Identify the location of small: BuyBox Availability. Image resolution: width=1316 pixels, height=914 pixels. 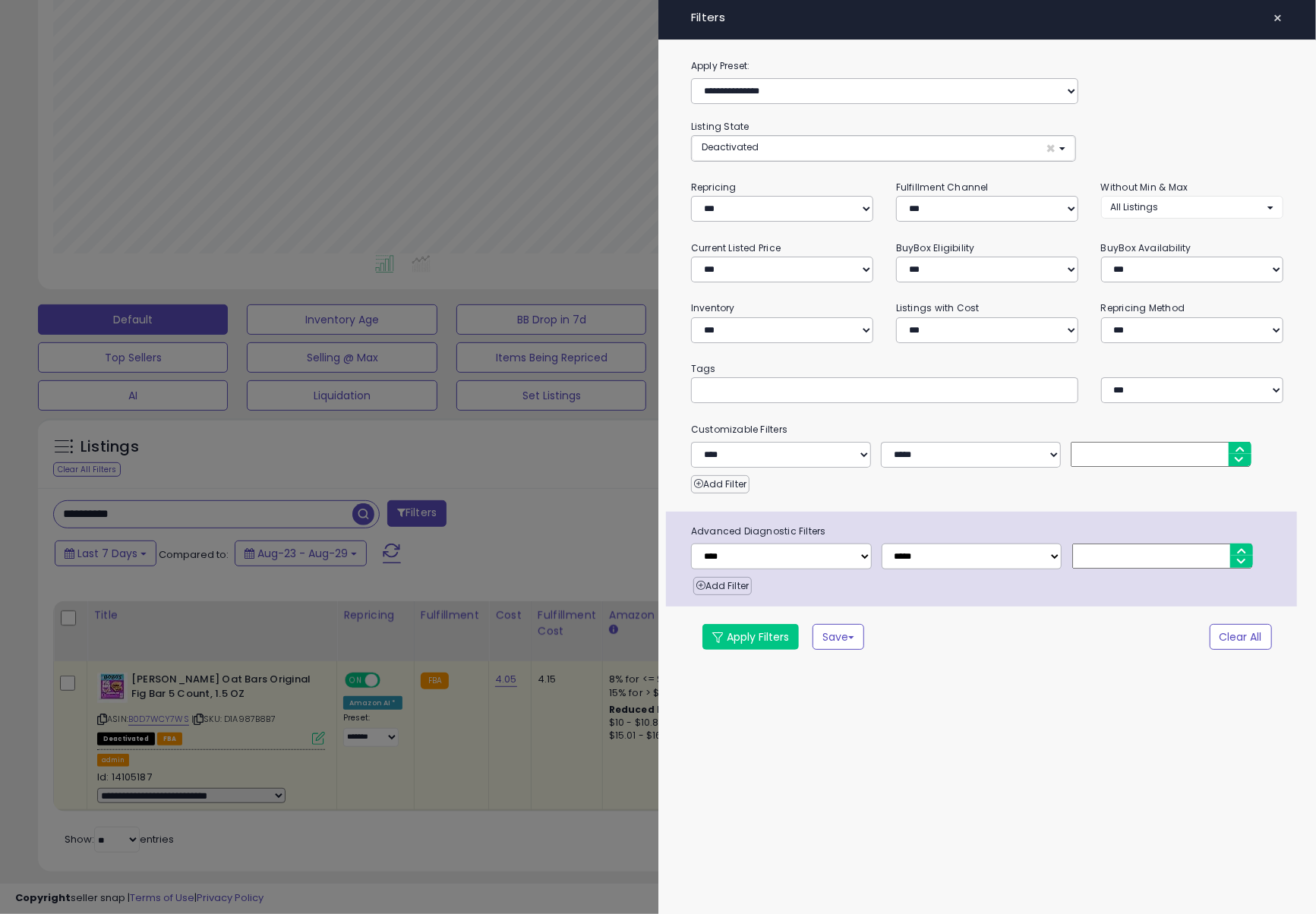
(1146, 247).